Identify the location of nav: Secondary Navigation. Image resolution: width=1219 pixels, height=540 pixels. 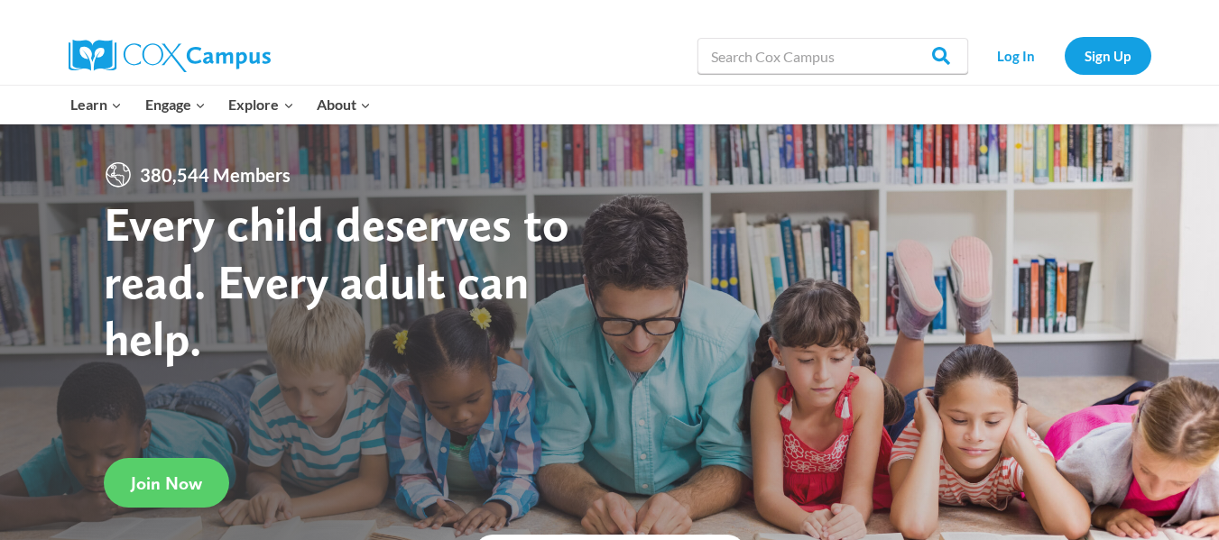
(1063, 55).